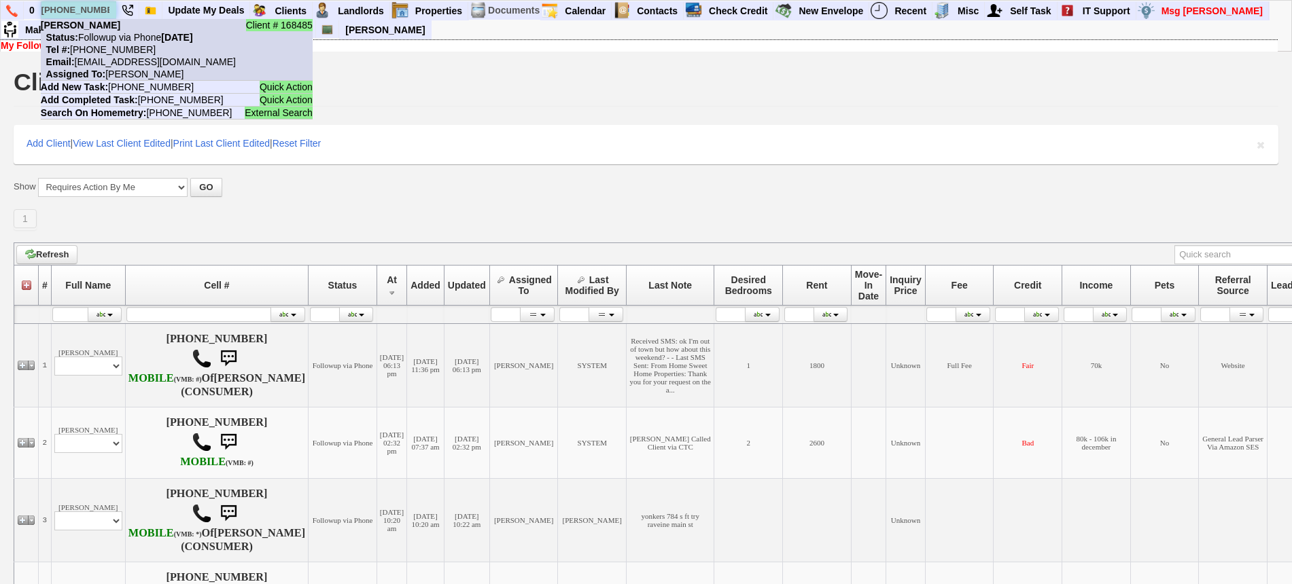 Image resolution: width=1292 pixels, height=584 pixels. What do you see at coordinates (748, 285) in the screenshot?
I see `span: Desired Bedrooms` at bounding box center [748, 285].